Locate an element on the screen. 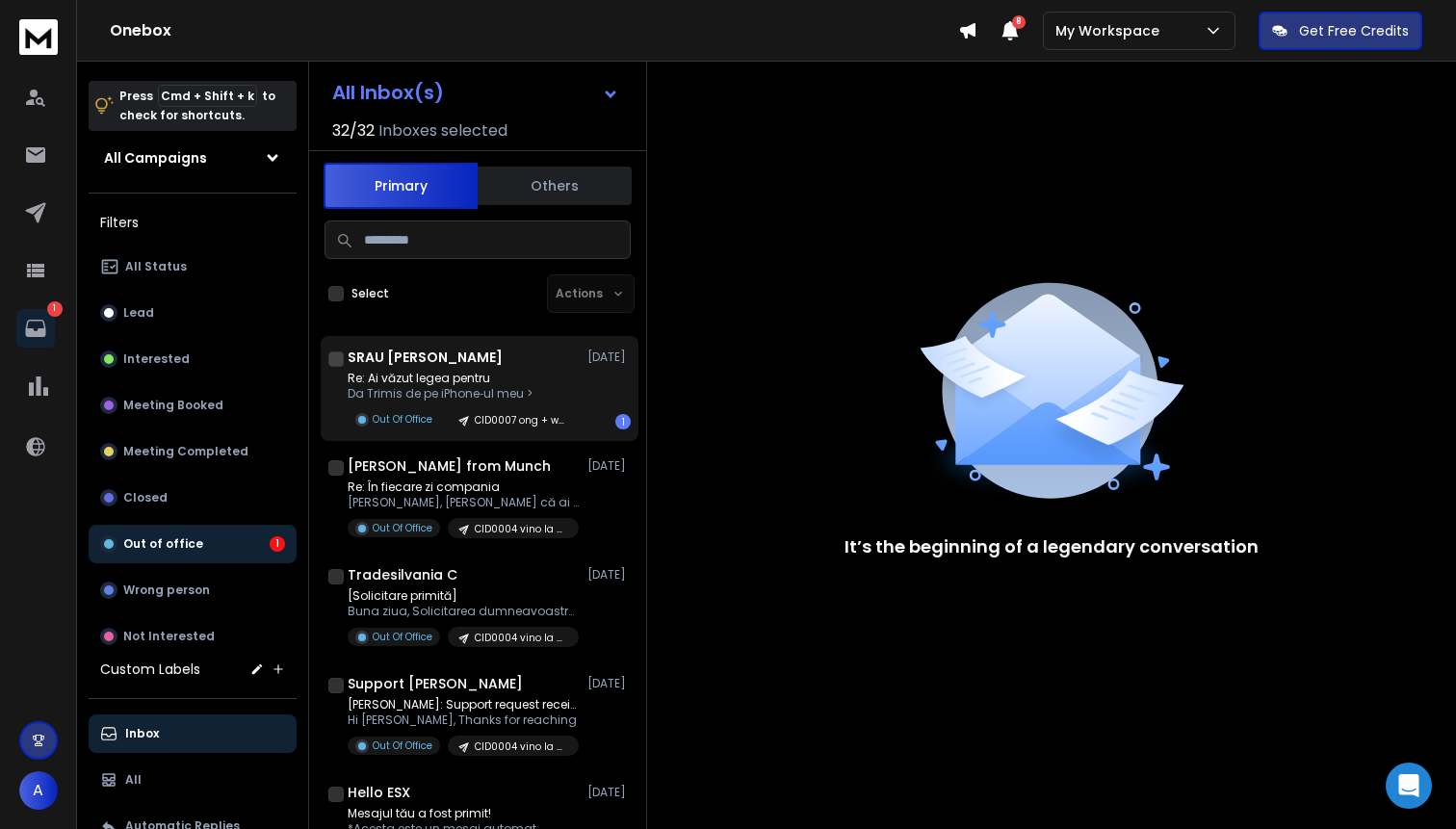 The width and height of the screenshot is (1456, 829). p: All Status is located at coordinates (156, 267).